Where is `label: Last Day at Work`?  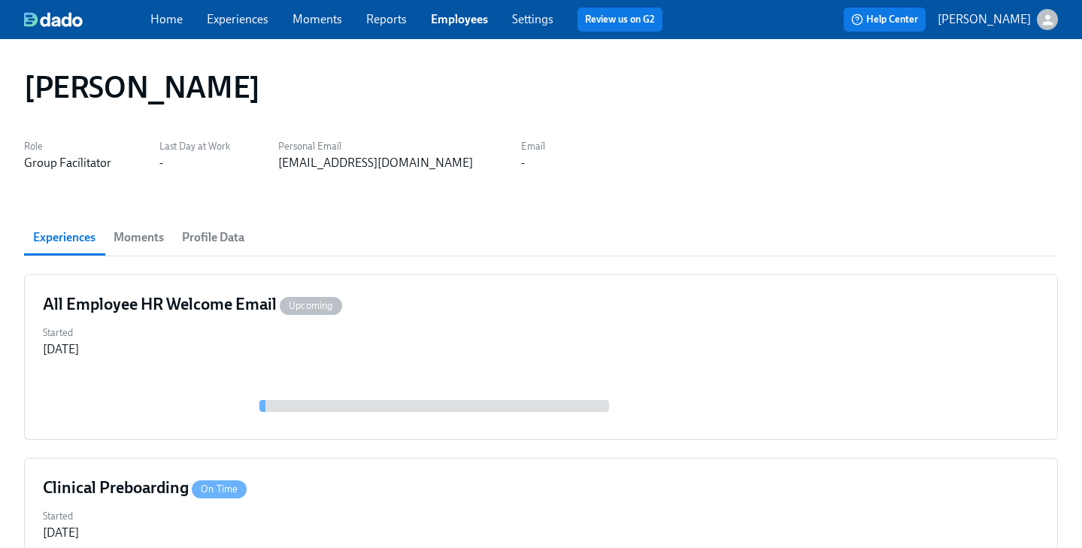
label: Last Day at Work is located at coordinates (195, 147).